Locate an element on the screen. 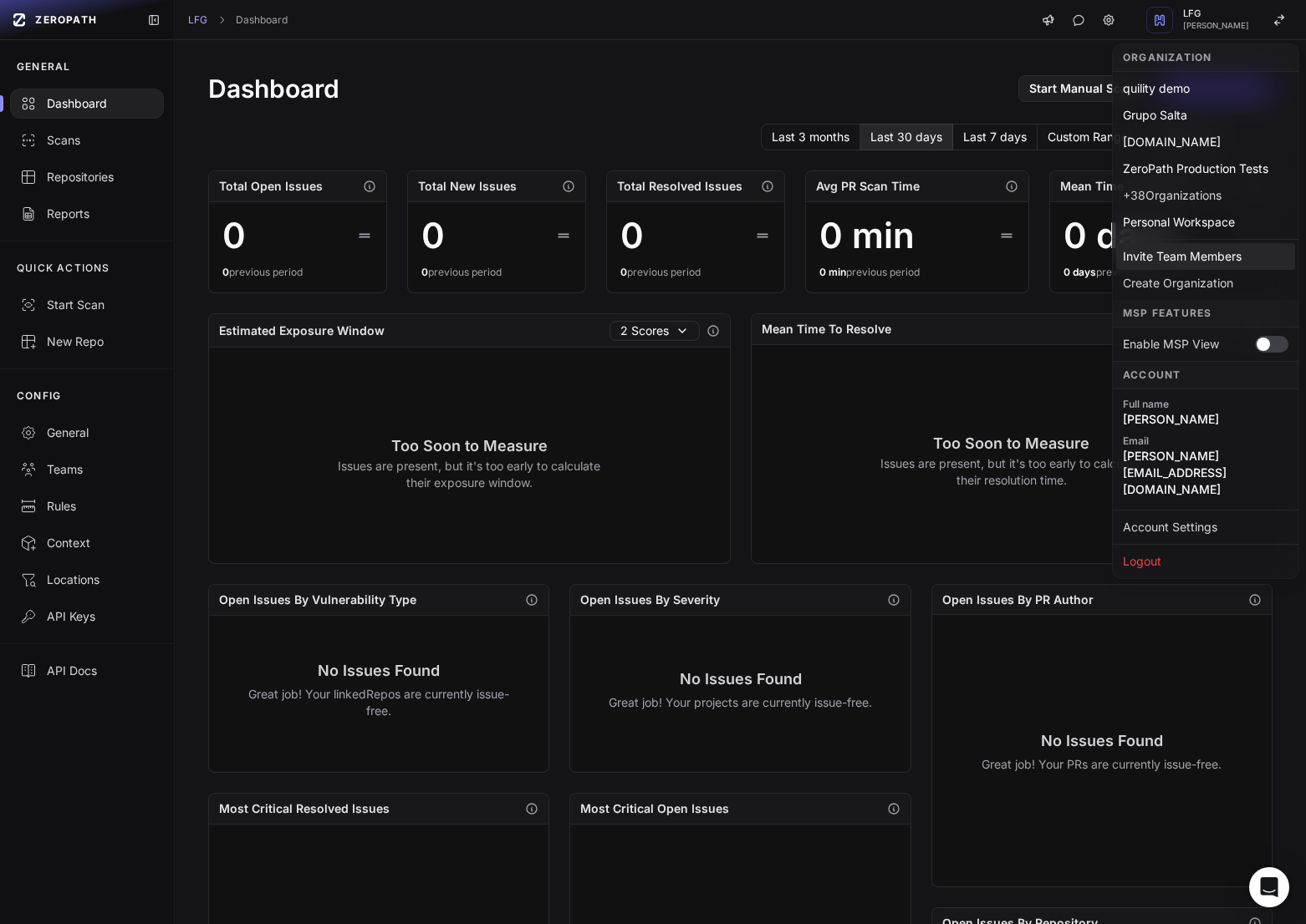  span: 0 days is located at coordinates (1079, 272).